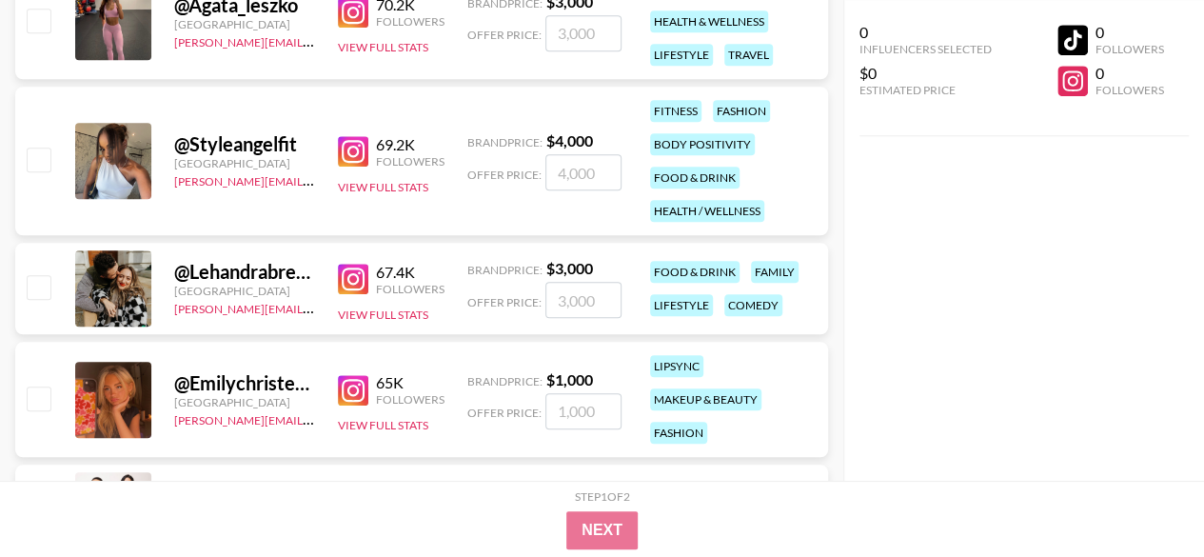 The height and width of the screenshot is (557, 1204). What do you see at coordinates (245, 383) in the screenshot?
I see `div: @ Emilychristensen3` at bounding box center [245, 383].